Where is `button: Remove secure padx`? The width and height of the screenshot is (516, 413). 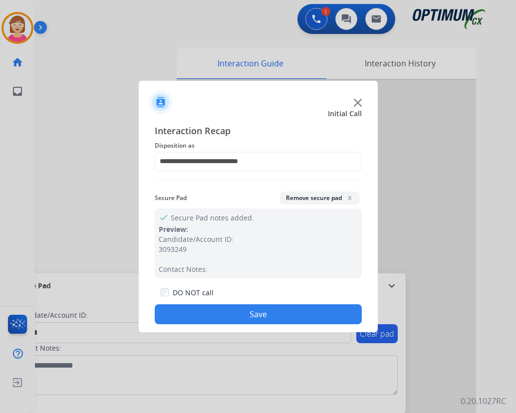 button: Remove secure padx is located at coordinates (320, 198).